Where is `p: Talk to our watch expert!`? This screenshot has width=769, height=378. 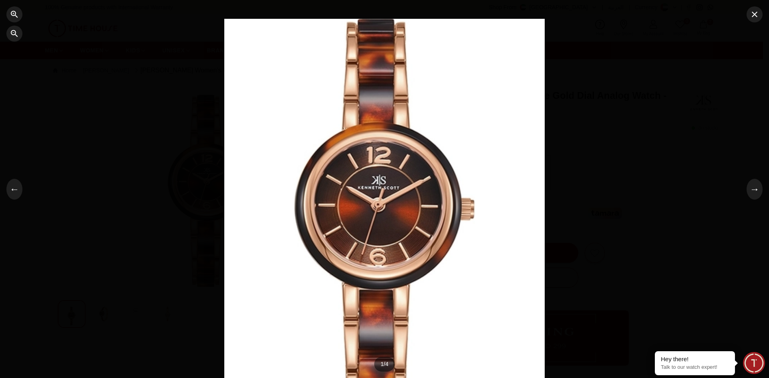 p: Talk to our watch expert! is located at coordinates (694, 367).